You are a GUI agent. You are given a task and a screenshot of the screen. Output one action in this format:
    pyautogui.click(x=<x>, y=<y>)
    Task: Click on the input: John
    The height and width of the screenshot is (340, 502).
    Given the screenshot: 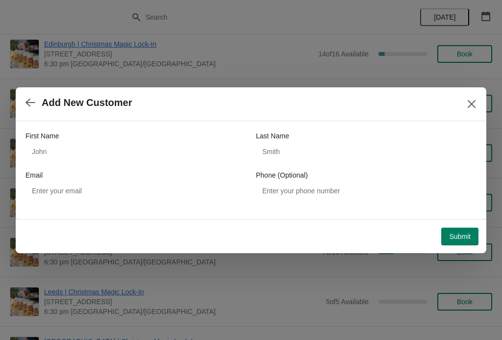 What is the action you would take?
    pyautogui.click(x=136, y=152)
    